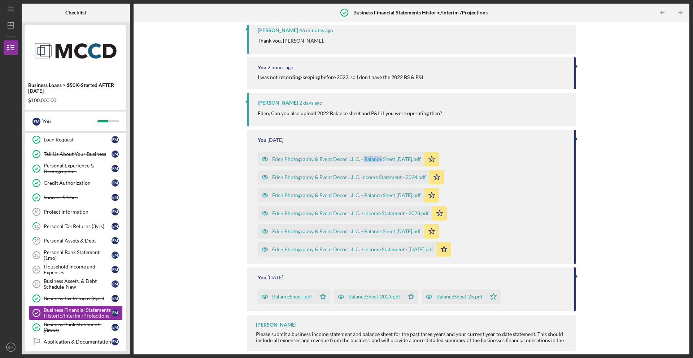  What do you see at coordinates (76, 241) in the screenshot?
I see `a: 12Personal Assets & DebtEM` at bounding box center [76, 241].